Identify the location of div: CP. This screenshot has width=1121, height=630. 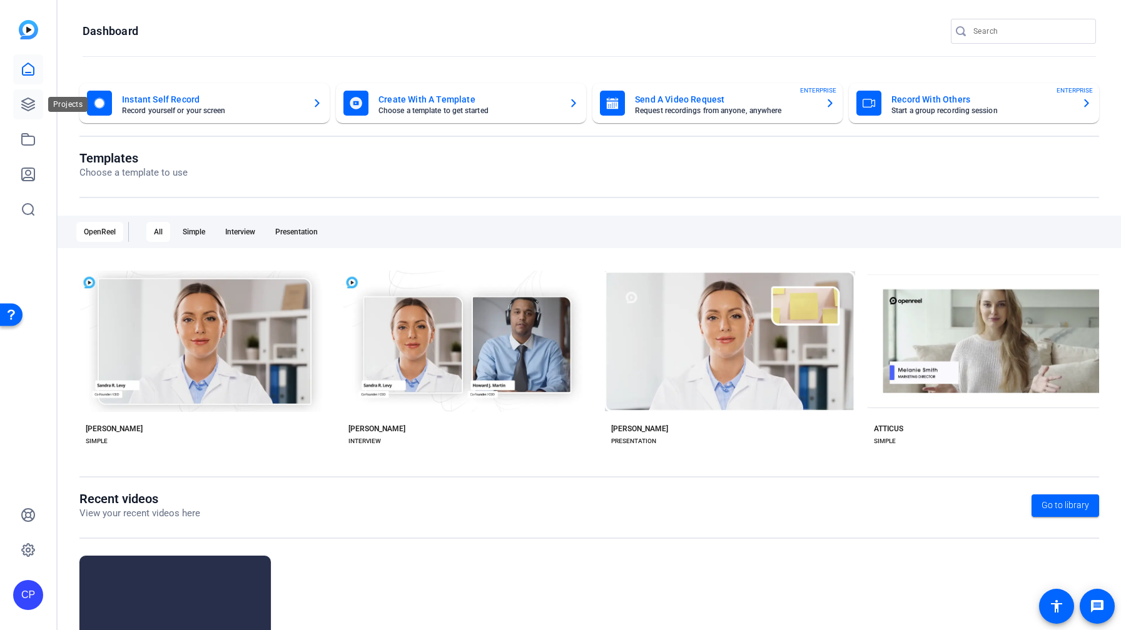
(28, 595).